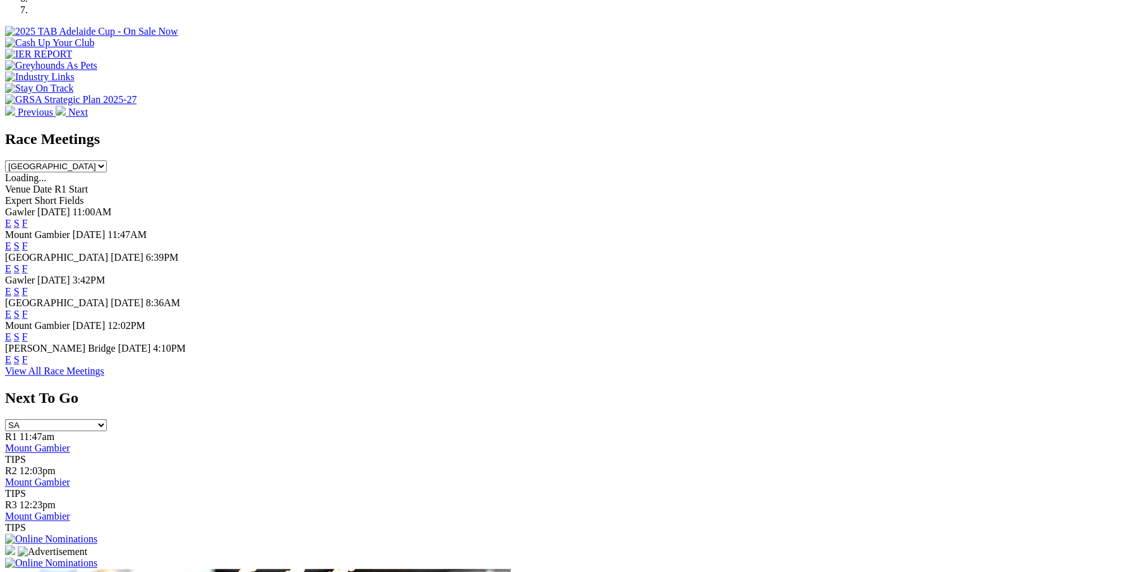 Image resolution: width=1142 pixels, height=572 pixels. I want to click on span: Previous, so click(35, 112).